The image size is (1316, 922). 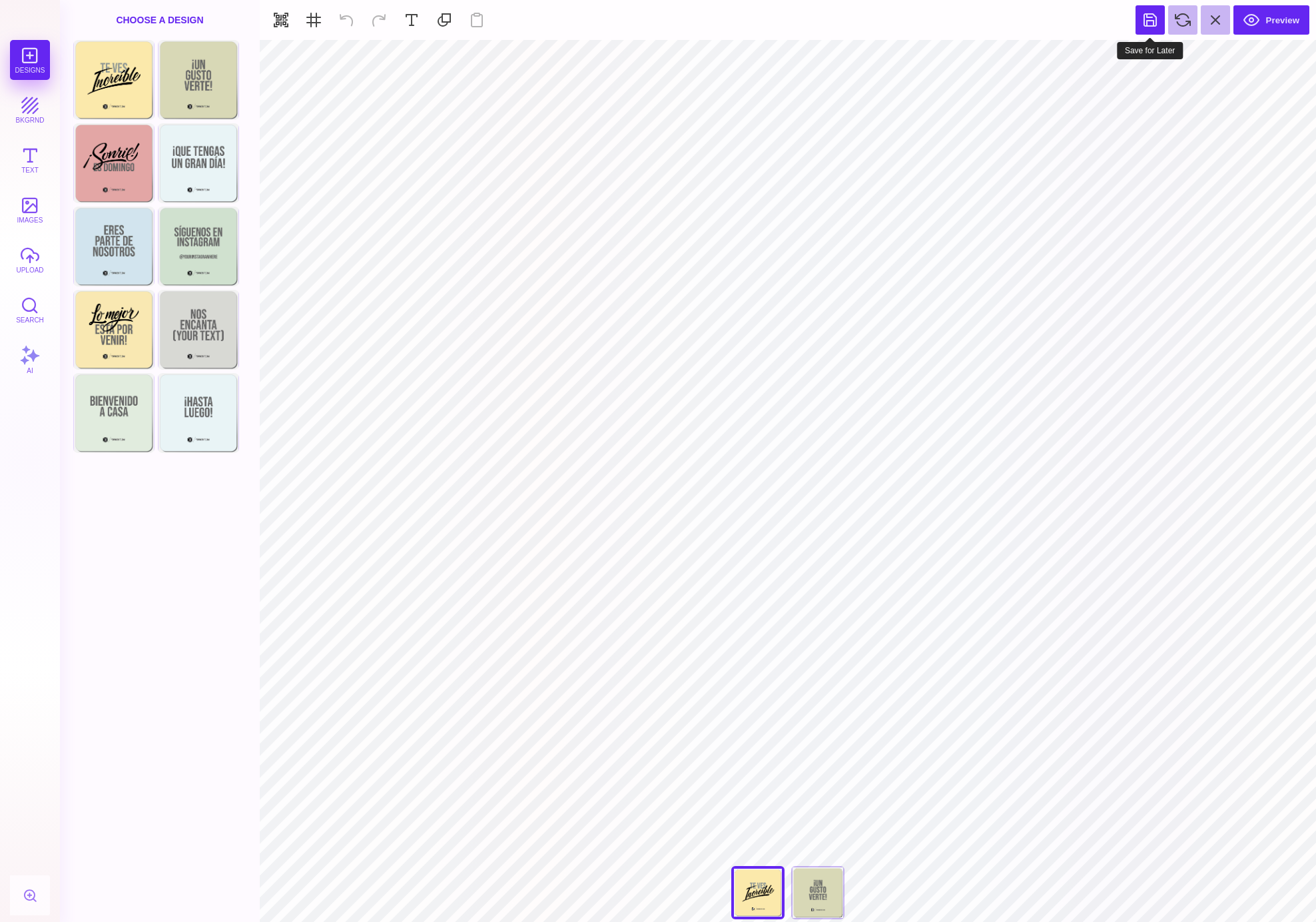 I want to click on button: bkgrnd, so click(x=30, y=110).